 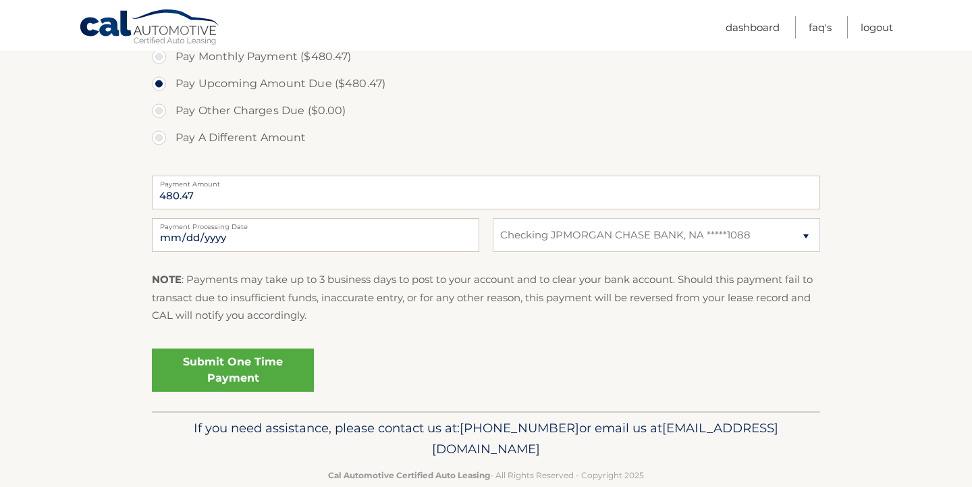 What do you see at coordinates (409, 474) in the screenshot?
I see `strong: Cal Automotive Certified Auto Leasing` at bounding box center [409, 474].